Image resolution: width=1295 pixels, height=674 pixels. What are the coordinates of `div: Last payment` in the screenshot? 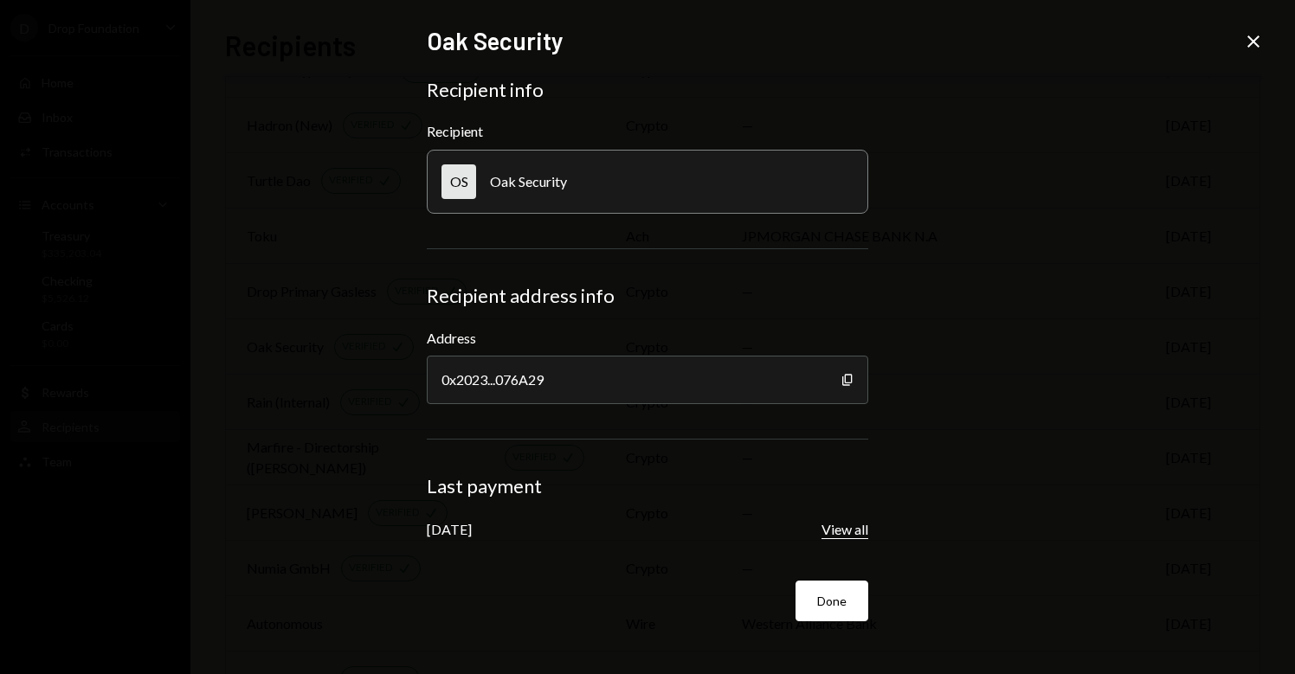 It's located at (647, 486).